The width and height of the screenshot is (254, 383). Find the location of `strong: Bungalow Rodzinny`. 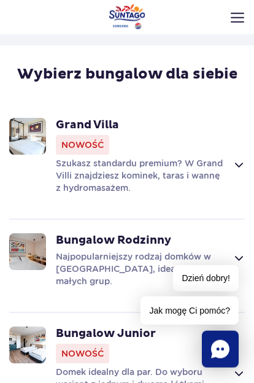

strong: Bungalow Rodzinny is located at coordinates (150, 240).